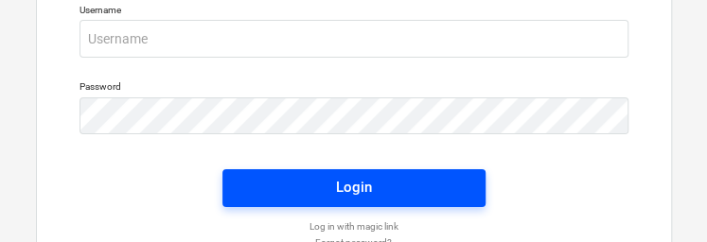 The image size is (707, 242). Describe the element at coordinates (354, 188) in the screenshot. I see `button: Login` at that location.